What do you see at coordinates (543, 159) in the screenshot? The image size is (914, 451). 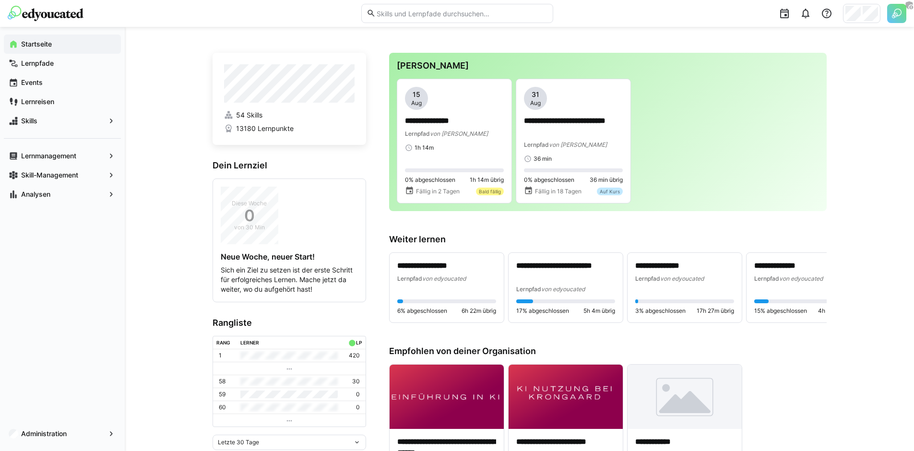 I see `span: 36 min` at bounding box center [543, 159].